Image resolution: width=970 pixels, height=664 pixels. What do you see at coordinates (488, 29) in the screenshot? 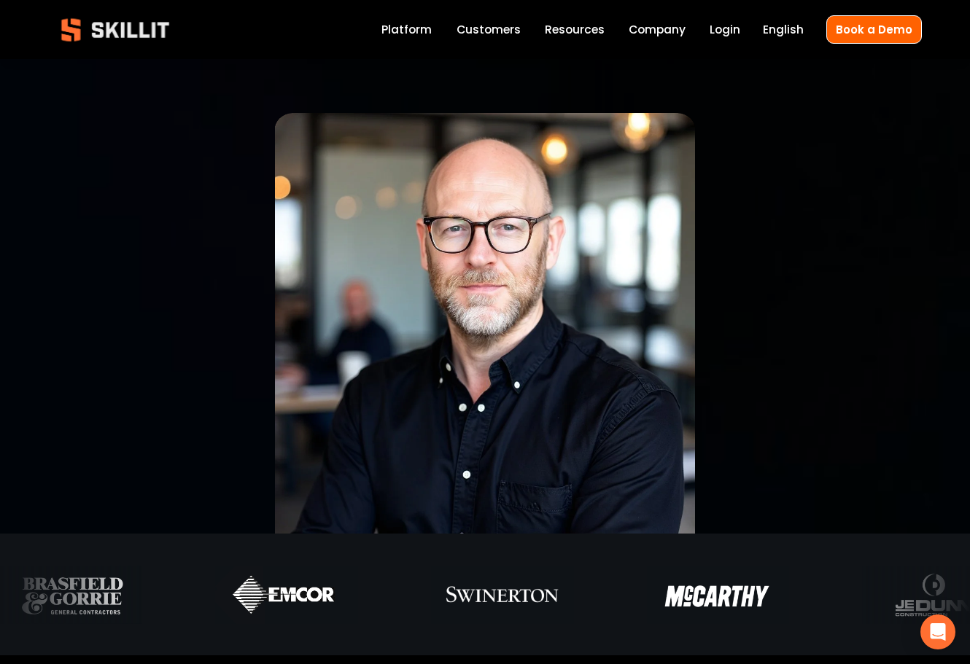
I see `a: Customers` at bounding box center [488, 29].